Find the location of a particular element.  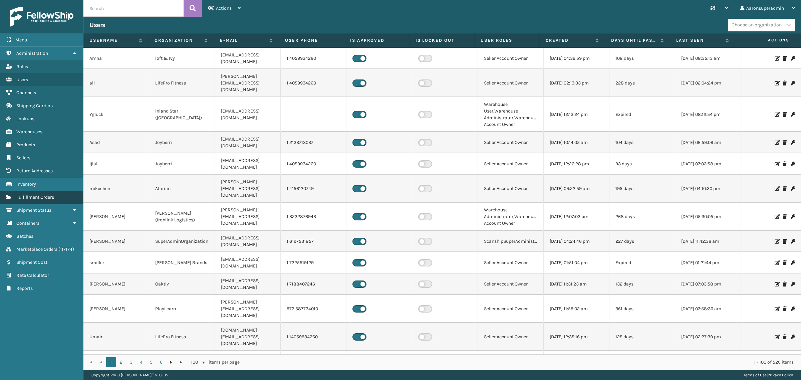

span: Fulfillment Orders is located at coordinates (35, 197).